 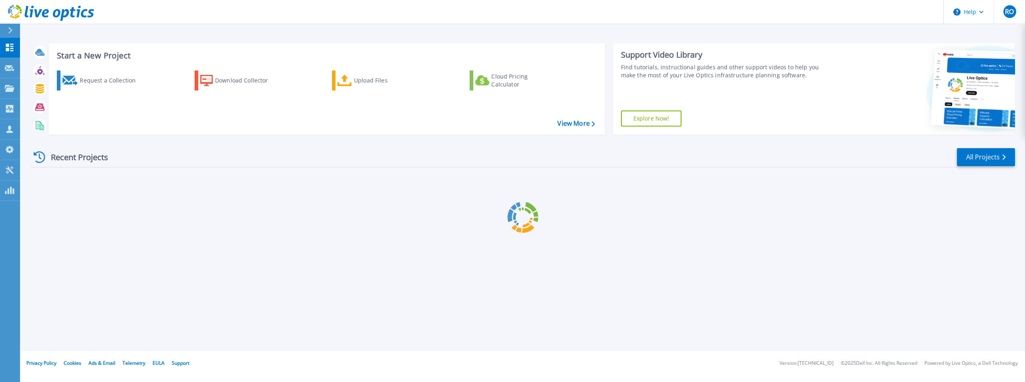 What do you see at coordinates (181, 363) in the screenshot?
I see `a: Support` at bounding box center [181, 363].